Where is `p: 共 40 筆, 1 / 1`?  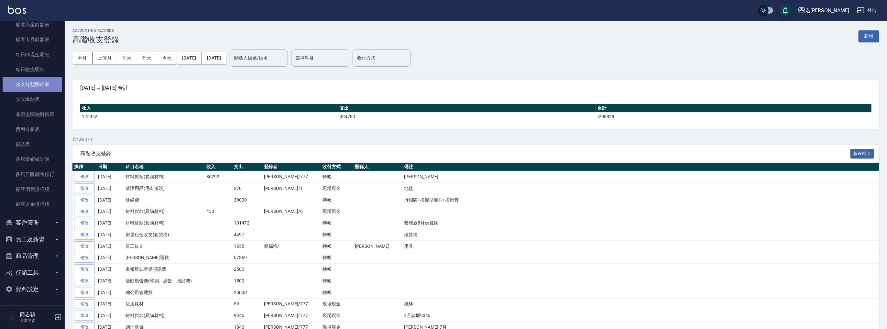
p: 共 40 筆, 1 / 1 is located at coordinates (476, 139).